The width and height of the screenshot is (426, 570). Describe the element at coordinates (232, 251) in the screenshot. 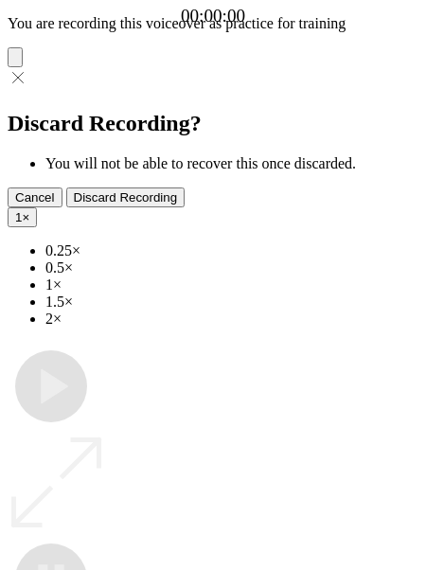

I see `li: 0.25×` at that location.